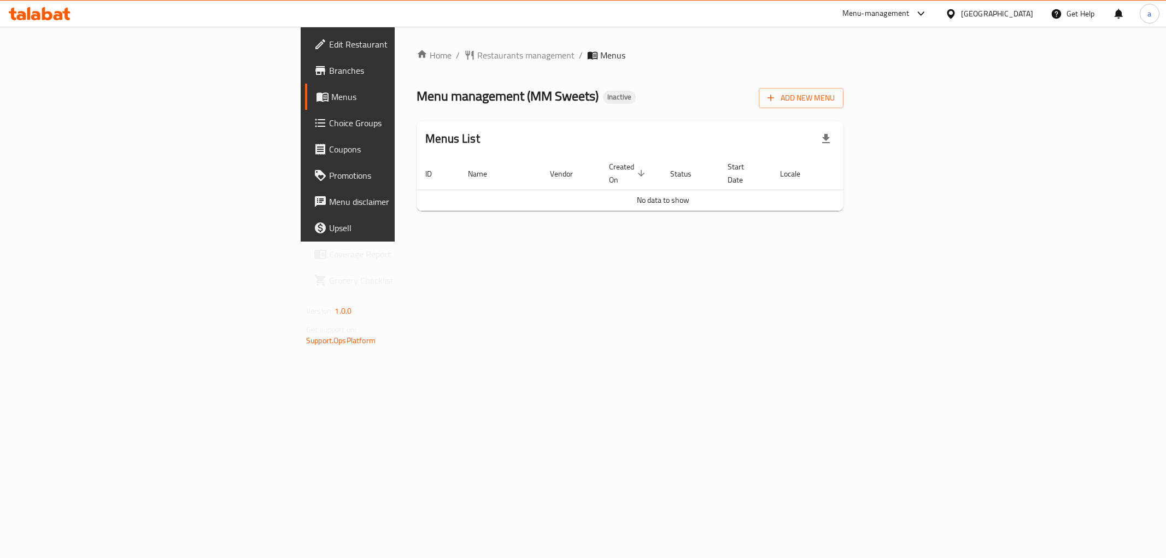  I want to click on th: Actions, so click(869, 173).